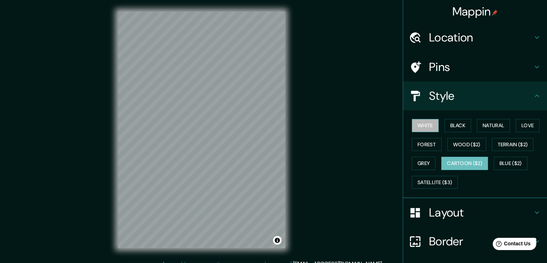 This screenshot has width=547, height=263. I want to click on button: Cartoon ($2), so click(465, 163).